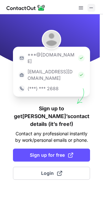  I want to click on button: Sign up for free, so click(52, 155).